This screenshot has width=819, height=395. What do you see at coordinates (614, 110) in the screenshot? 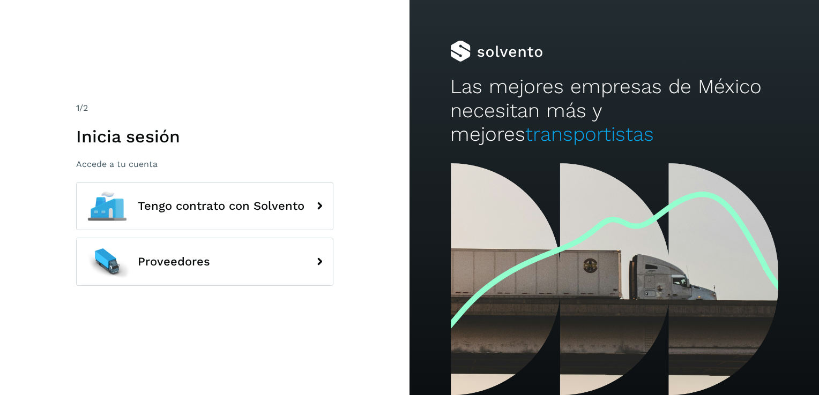
I see `h2: Las mejores empresas de México necesitan más y mejores` at bounding box center [614, 110].